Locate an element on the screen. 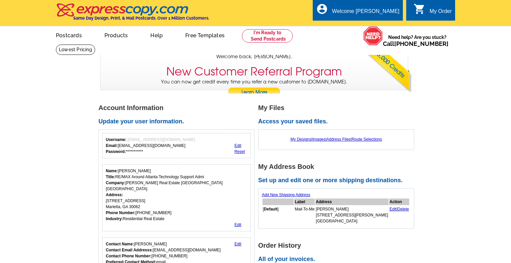 This screenshot has height=263, width=511. h2: All of your invoices. is located at coordinates (338, 260).